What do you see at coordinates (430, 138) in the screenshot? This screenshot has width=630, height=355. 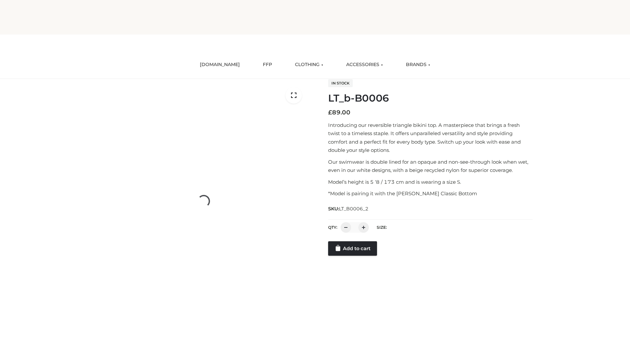 I see `p: Introducing our reversible triangle bikini top. A masterpiece that brings a fresh twist to a time...` at bounding box center [430, 138].